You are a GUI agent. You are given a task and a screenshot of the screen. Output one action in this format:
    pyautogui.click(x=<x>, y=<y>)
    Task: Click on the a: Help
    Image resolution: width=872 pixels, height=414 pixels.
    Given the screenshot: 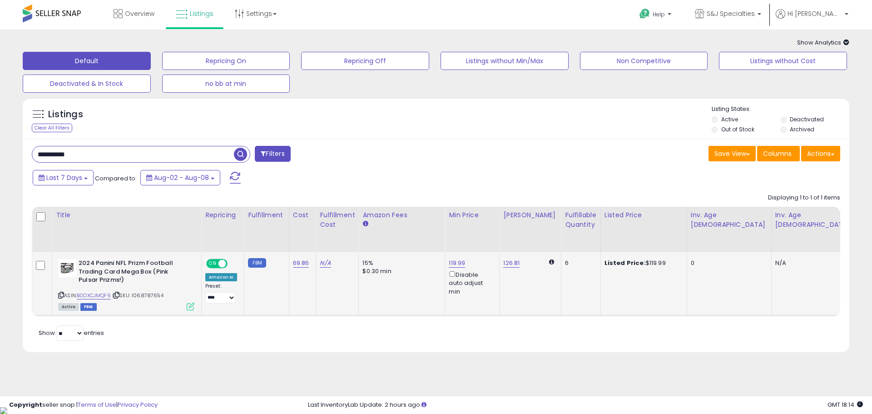 What is the action you would take?
    pyautogui.click(x=656, y=15)
    